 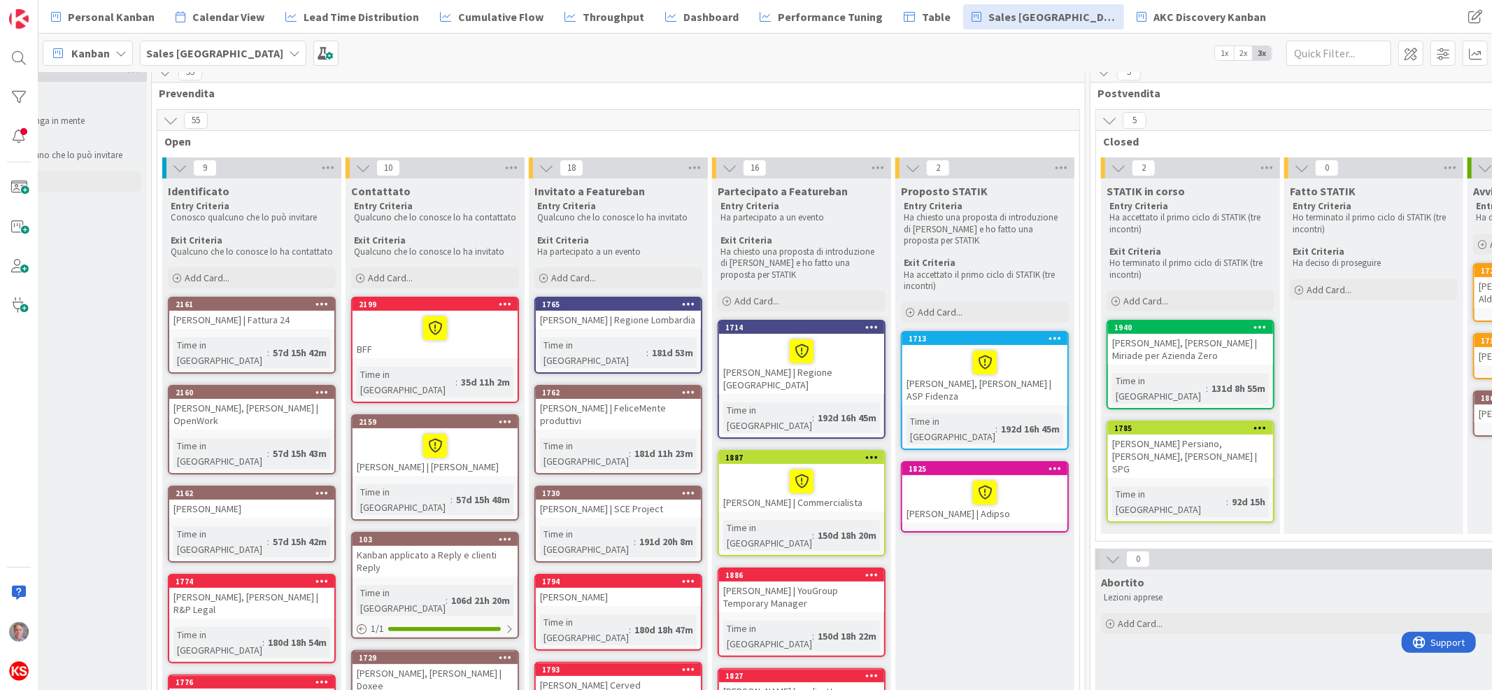 What do you see at coordinates (664, 453) in the screenshot?
I see `div: 181d 11h 23m` at bounding box center [664, 453].